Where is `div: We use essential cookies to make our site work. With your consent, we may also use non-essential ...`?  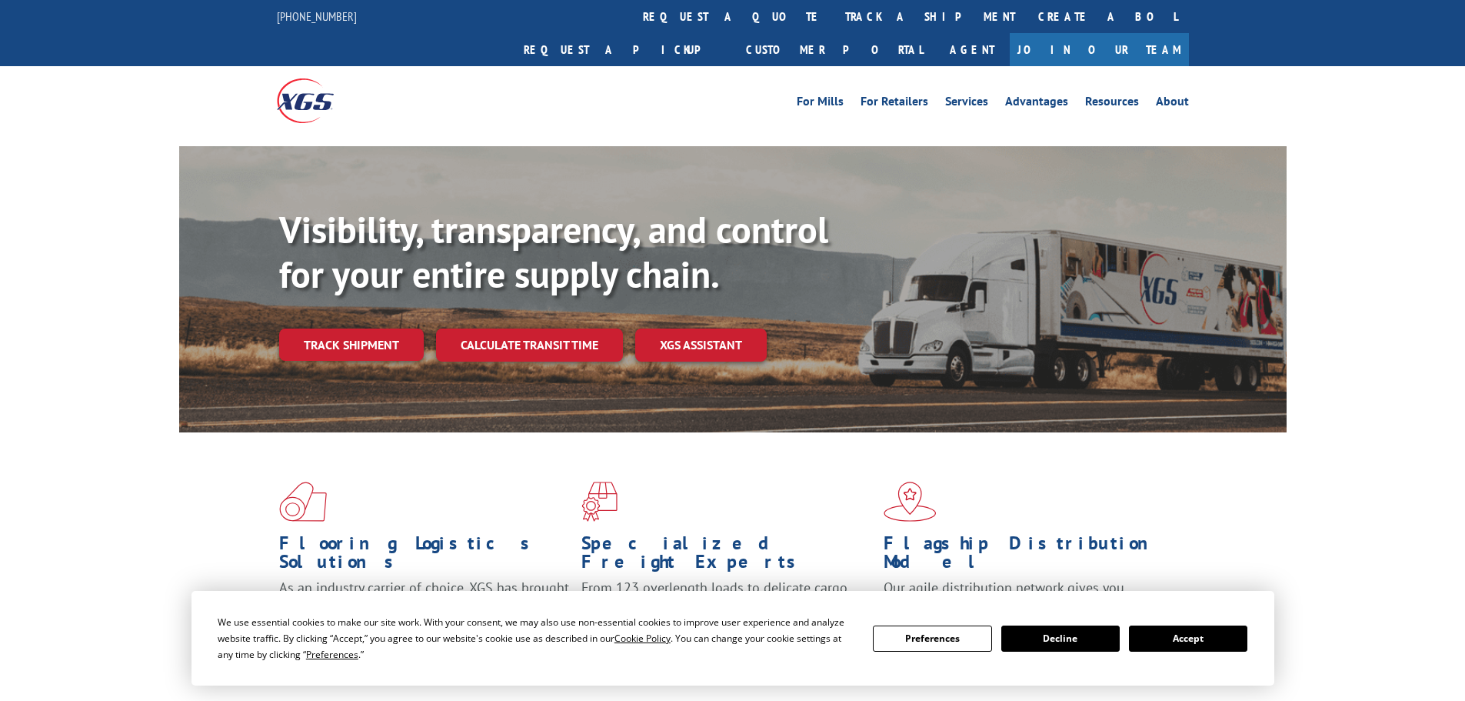 div: We use essential cookies to make our site work. With your consent, we may also use non-essential ... is located at coordinates (536, 638).